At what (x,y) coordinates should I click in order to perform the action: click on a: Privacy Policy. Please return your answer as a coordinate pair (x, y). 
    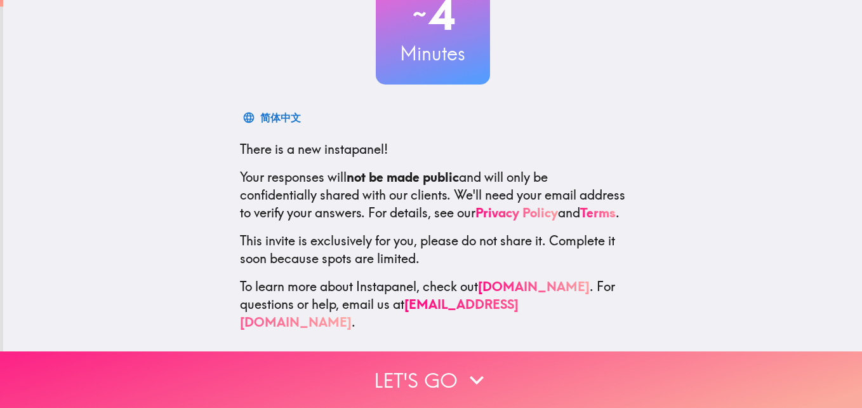
    Looking at the image, I should click on (517, 212).